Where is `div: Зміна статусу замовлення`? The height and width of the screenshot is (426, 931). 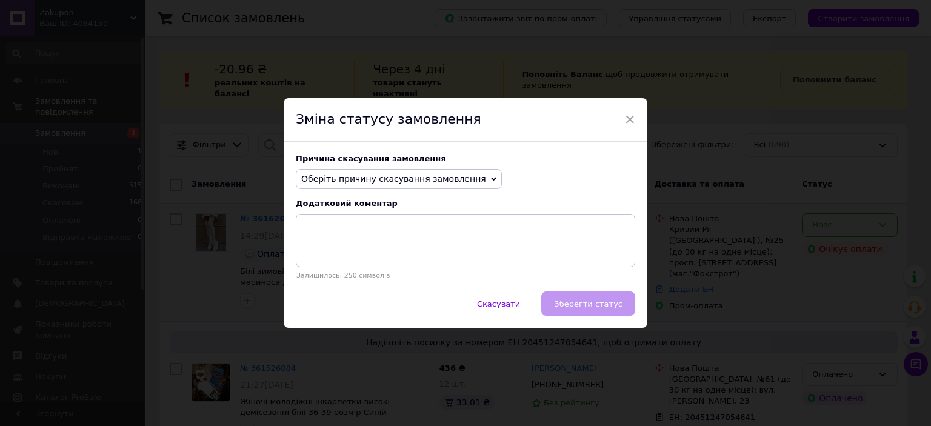
div: Зміна статусу замовлення is located at coordinates (466, 120).